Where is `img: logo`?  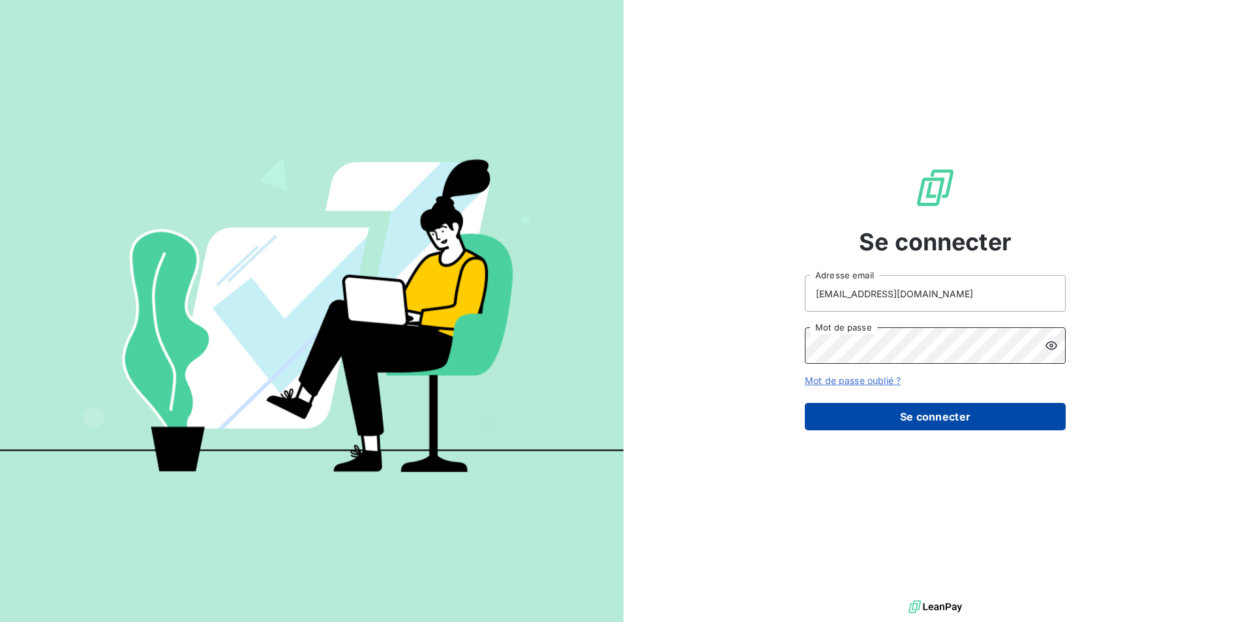 img: logo is located at coordinates (935, 607).